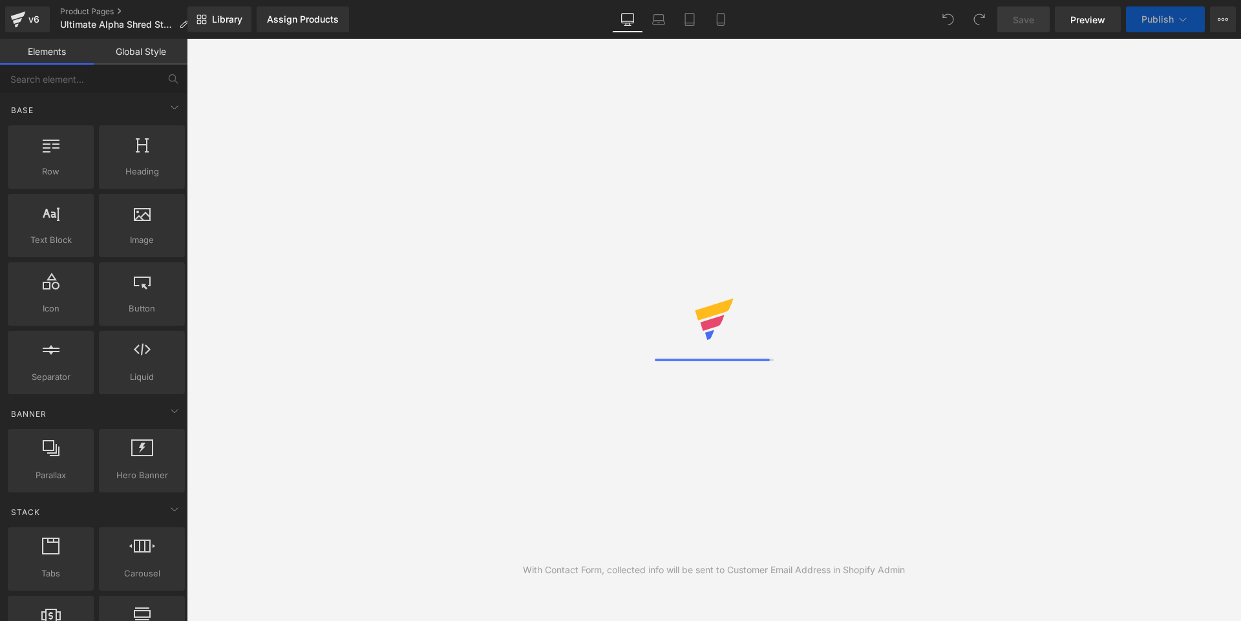 Image resolution: width=1241 pixels, height=621 pixels. Describe the element at coordinates (721, 19) in the screenshot. I see `a: Mobile` at that location.